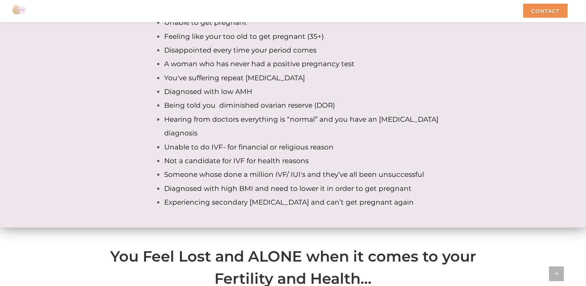  I want to click on span: Diagnosed with low AMH, so click(208, 91).